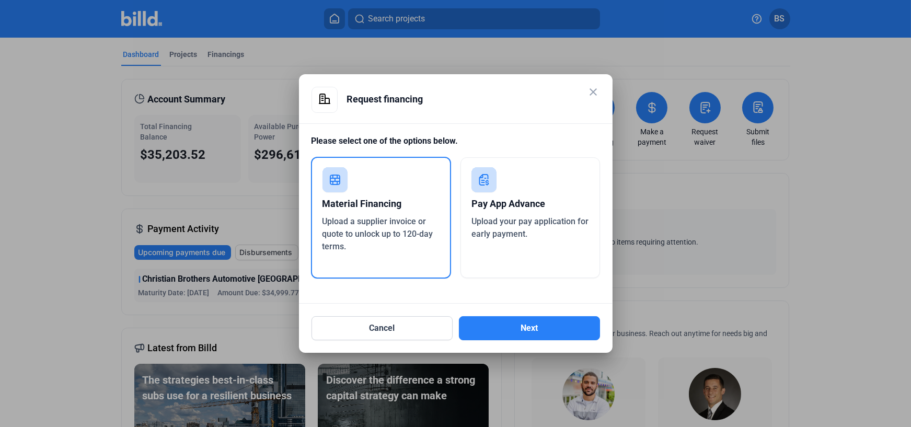 The height and width of the screenshot is (427, 911). I want to click on div: Please select one of the options below., so click(456, 146).